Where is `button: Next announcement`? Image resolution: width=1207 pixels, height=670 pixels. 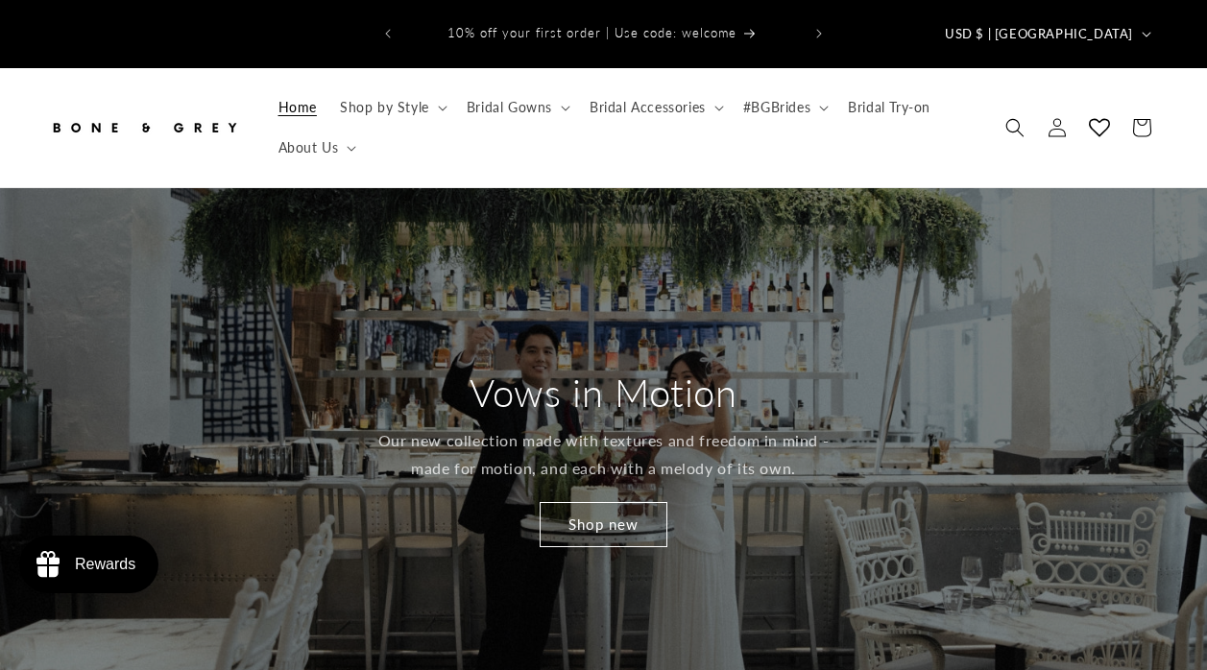
button: Next announcement is located at coordinates (819, 34).